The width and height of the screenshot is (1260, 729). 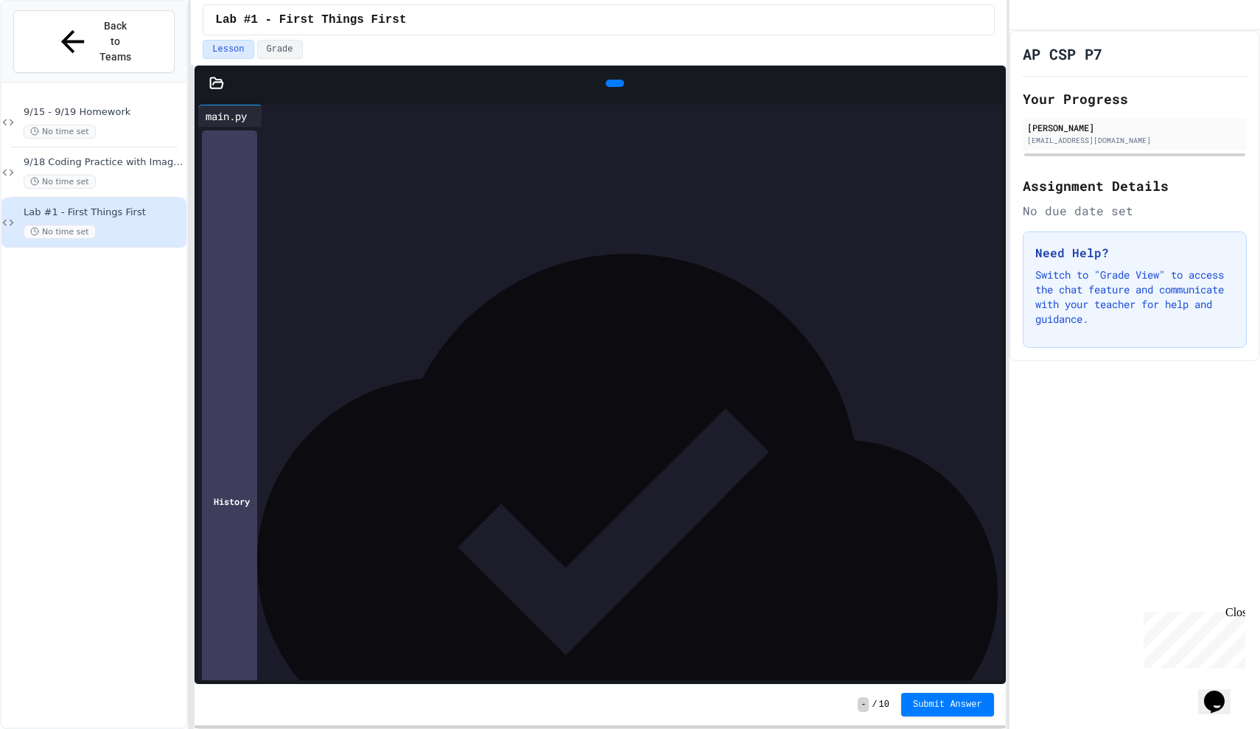 What do you see at coordinates (54, 49) in the screenshot?
I see `div: Chat with us now!Close` at bounding box center [54, 49].